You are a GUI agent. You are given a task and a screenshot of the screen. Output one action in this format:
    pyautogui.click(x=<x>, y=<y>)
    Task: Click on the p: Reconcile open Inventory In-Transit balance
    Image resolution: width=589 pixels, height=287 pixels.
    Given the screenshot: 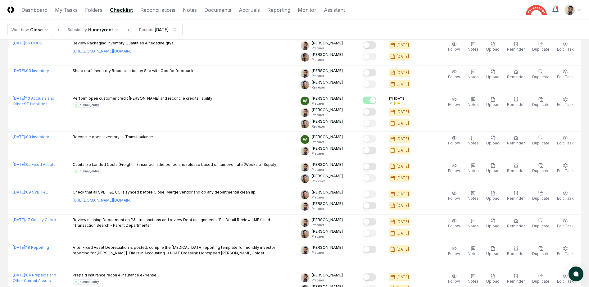 What is the action you would take?
    pyautogui.click(x=113, y=137)
    